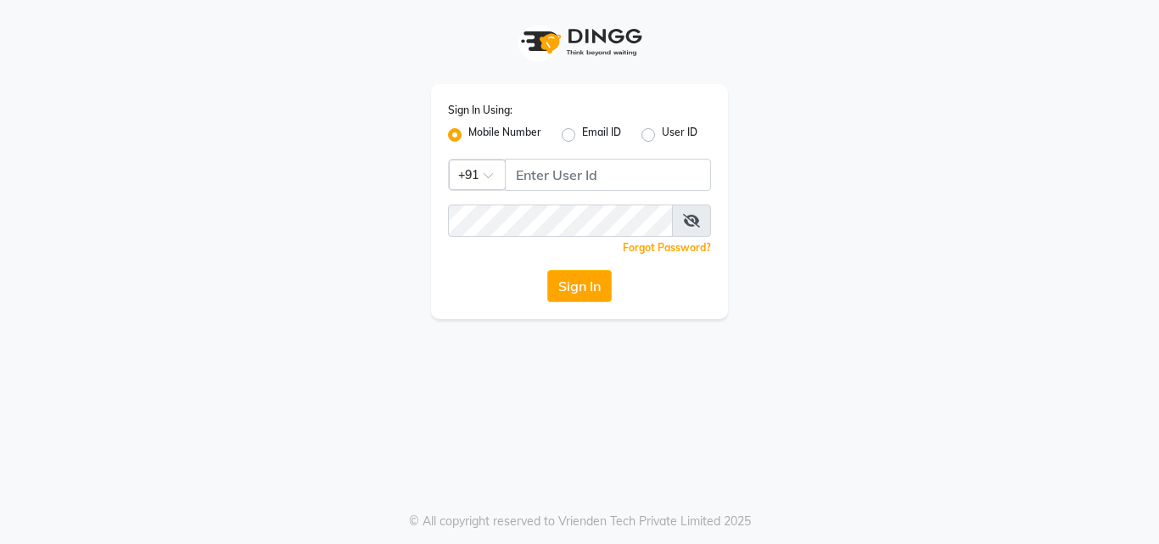 This screenshot has width=1159, height=544. I want to click on label: Email ID, so click(601, 135).